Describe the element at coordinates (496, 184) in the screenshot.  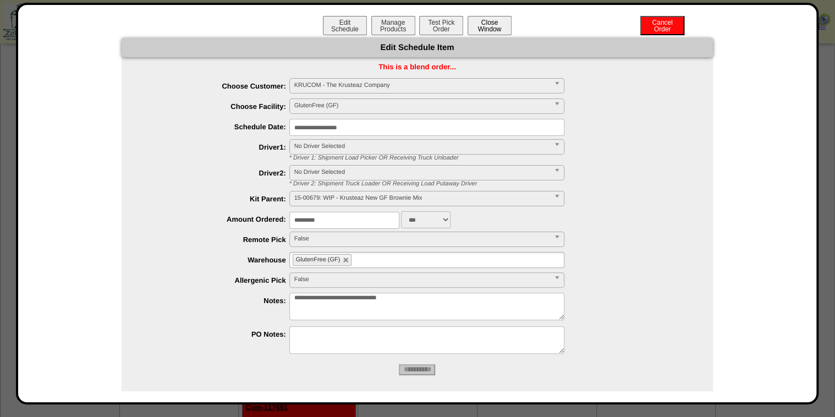
I see `div: * Driver 2: Shipment Truck Loader OR Receiving Load Putaway Driver` at that location.